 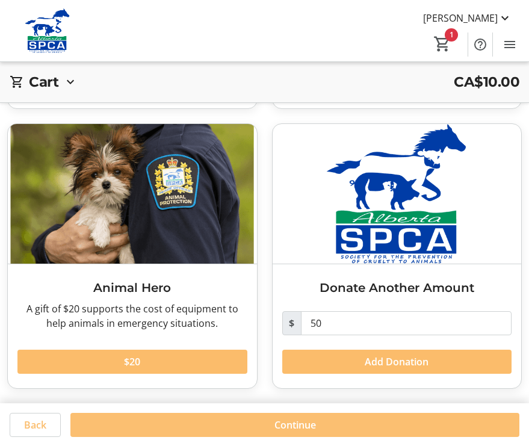 What do you see at coordinates (132, 362) in the screenshot?
I see `button: $20` at bounding box center [132, 362].